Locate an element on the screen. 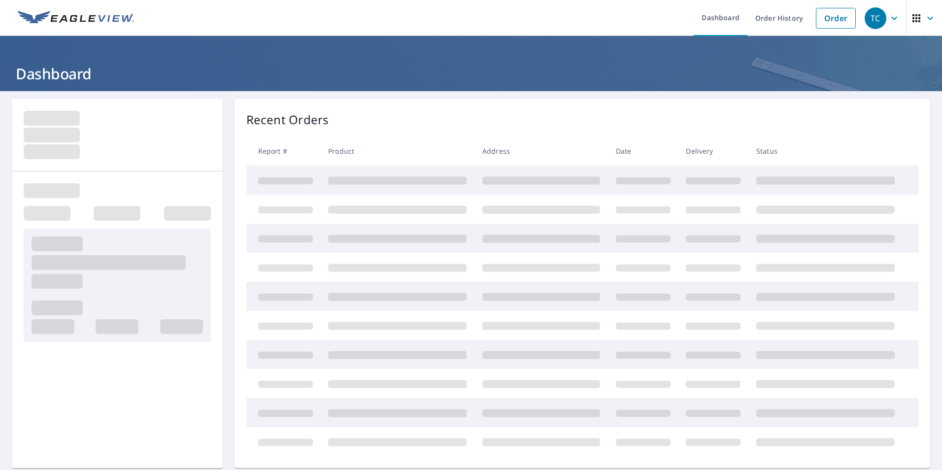  a: Order is located at coordinates (836, 18).